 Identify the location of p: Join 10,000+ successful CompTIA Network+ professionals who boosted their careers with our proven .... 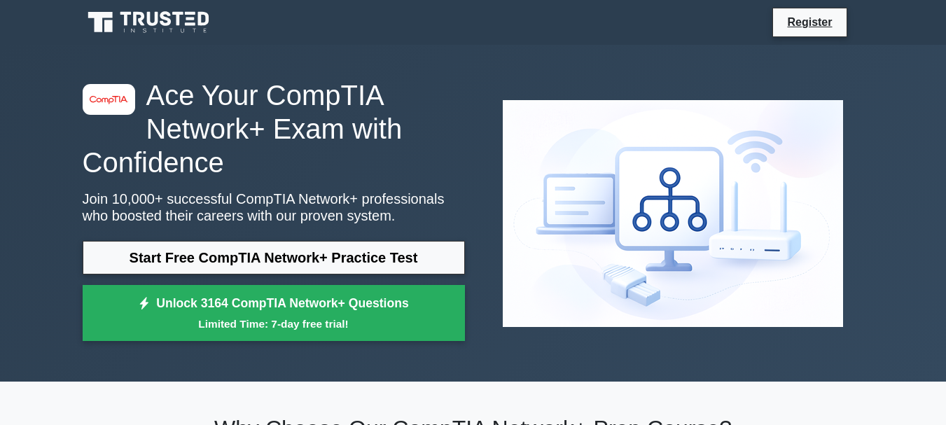
(274, 207).